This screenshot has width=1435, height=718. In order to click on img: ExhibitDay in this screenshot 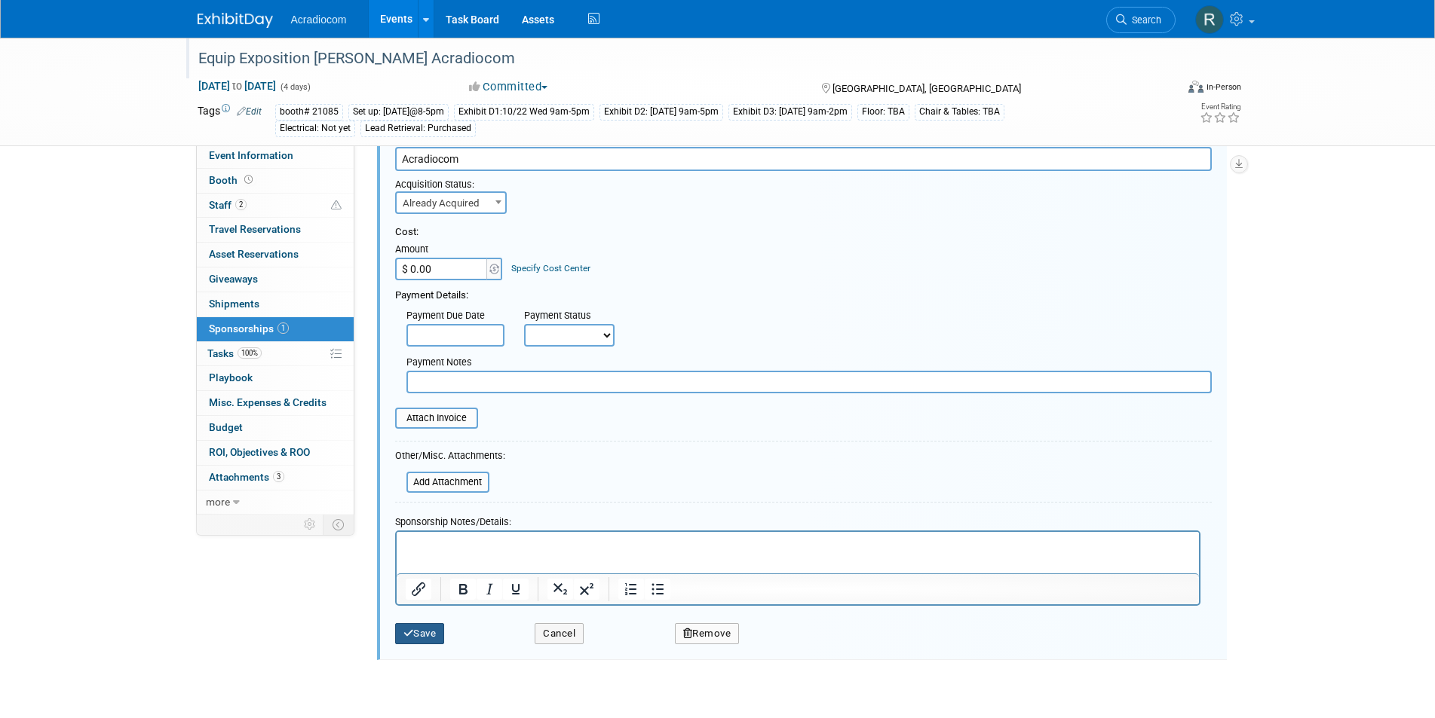, I will do `click(235, 20)`.